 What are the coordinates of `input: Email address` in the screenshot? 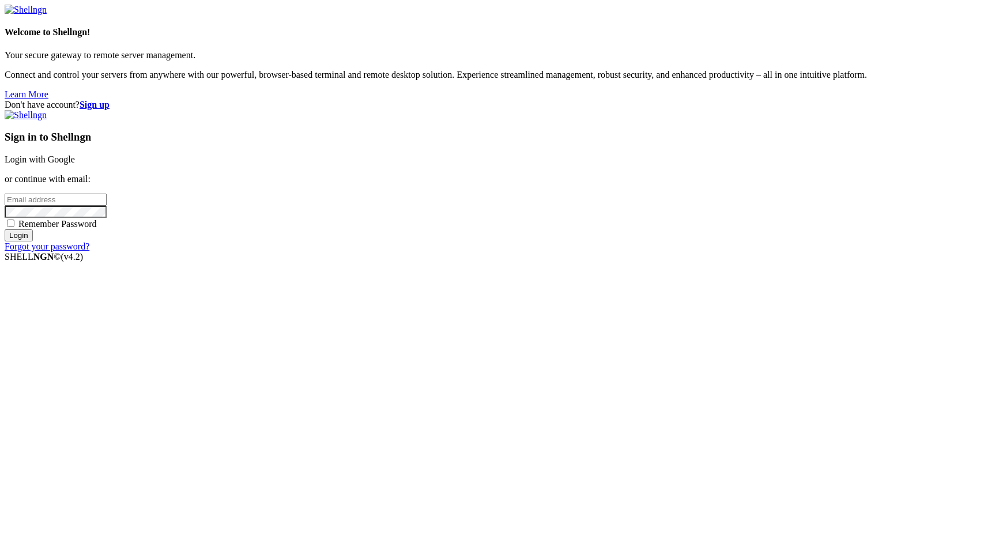 It's located at (55, 199).